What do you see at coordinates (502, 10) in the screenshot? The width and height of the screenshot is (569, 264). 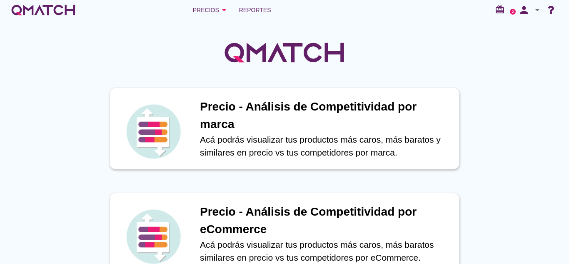 I see `i: redeem` at bounding box center [502, 10].